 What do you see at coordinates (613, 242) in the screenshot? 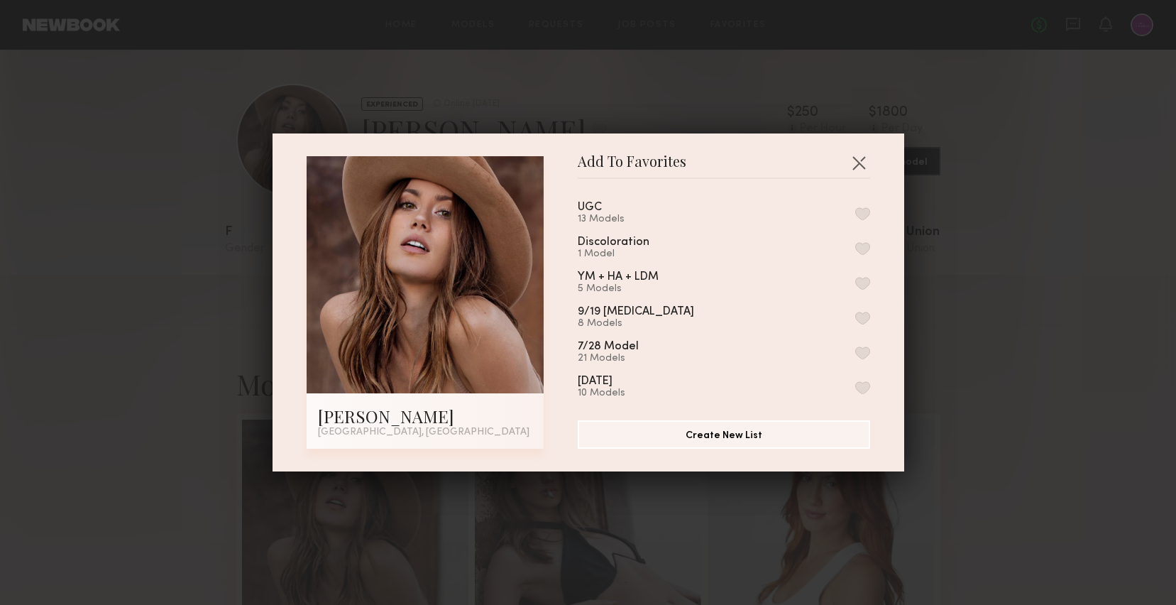
I see `div: Discoloration` at bounding box center [613, 242].